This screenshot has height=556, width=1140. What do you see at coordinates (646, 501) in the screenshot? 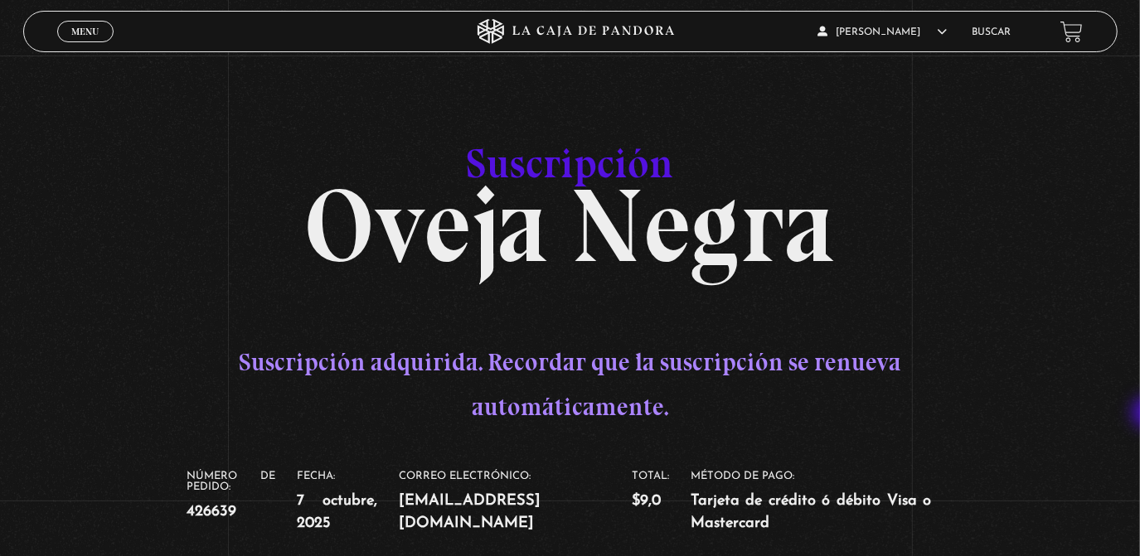
I see `bdi: 9,0` at bounding box center [646, 501].